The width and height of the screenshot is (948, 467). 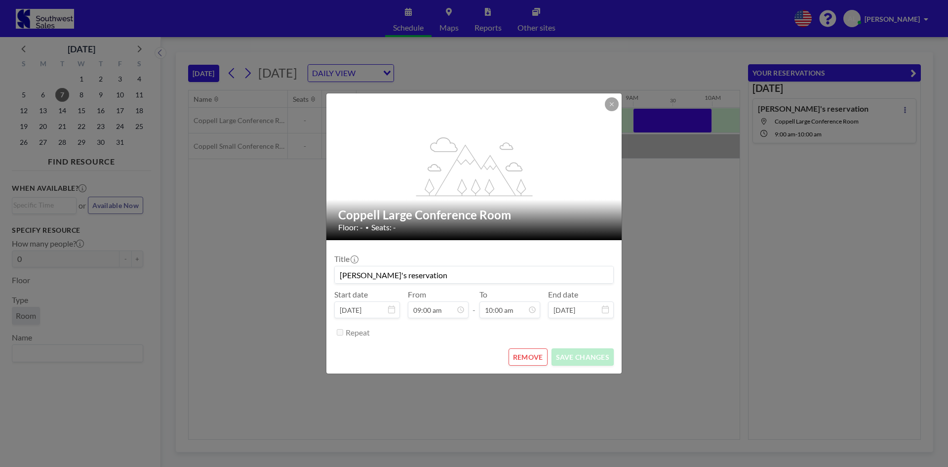 What do you see at coordinates (474, 275) in the screenshot?
I see `input: (No title)` at bounding box center [474, 275].